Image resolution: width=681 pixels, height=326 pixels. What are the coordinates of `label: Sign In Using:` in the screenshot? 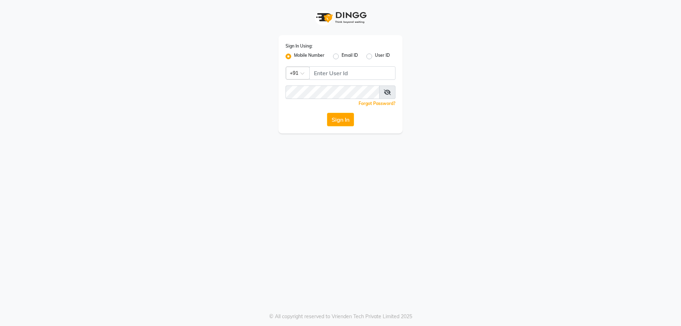 It's located at (299, 46).